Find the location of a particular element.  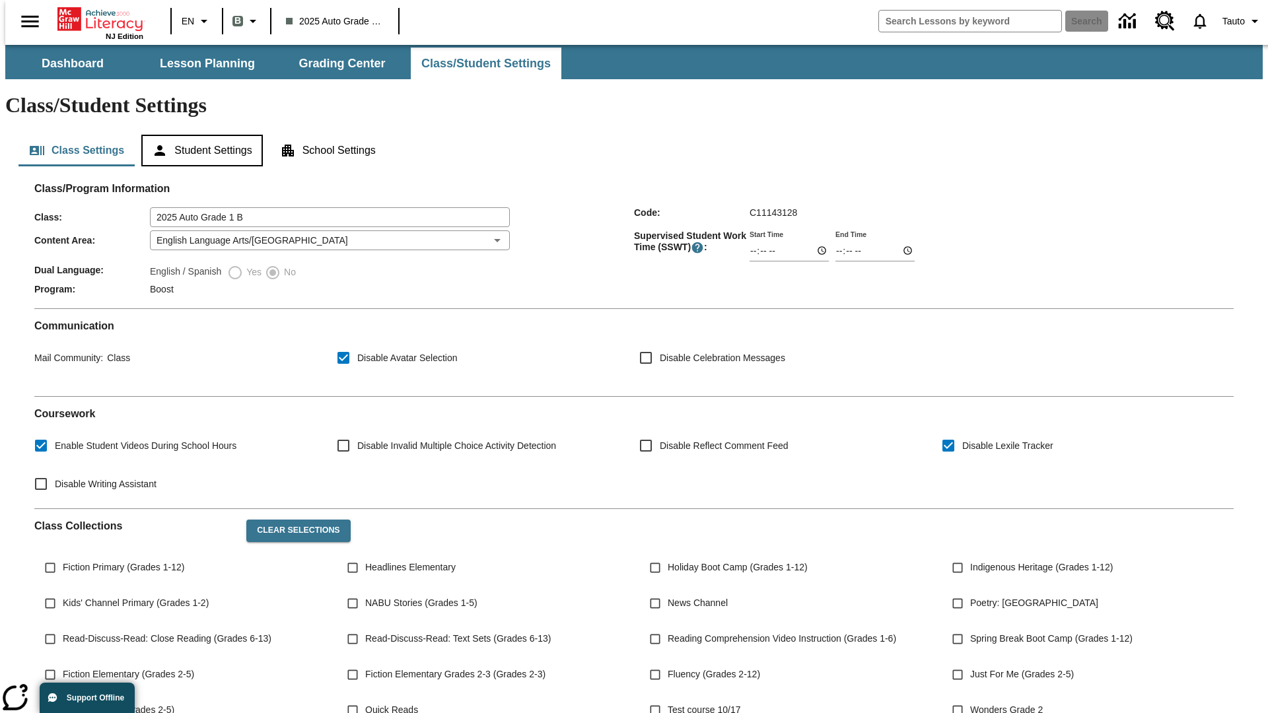

span: Enable Student Videos During School Hours is located at coordinates (145, 446).